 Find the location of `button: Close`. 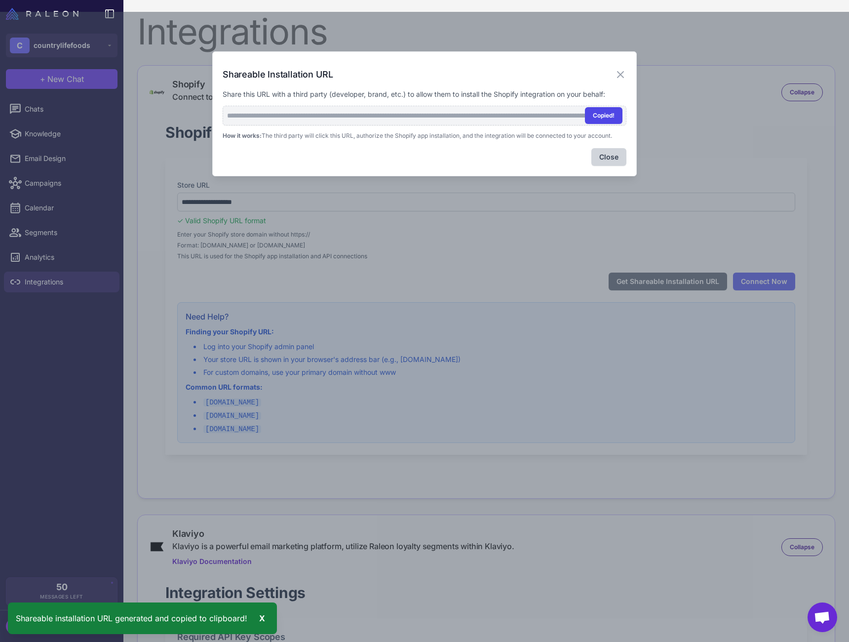

button: Close is located at coordinates (609, 157).